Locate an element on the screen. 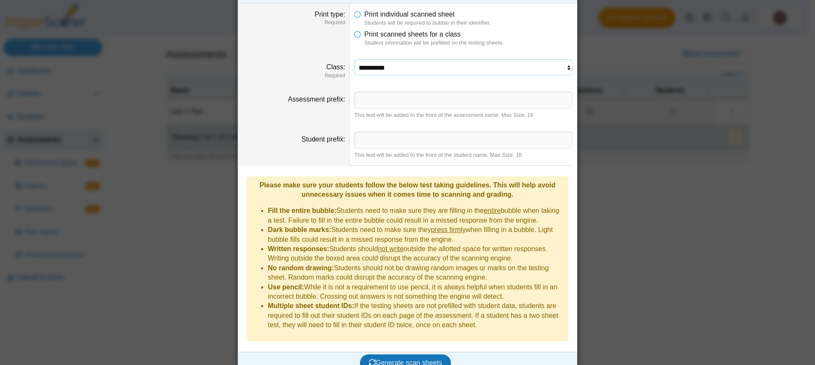 The height and width of the screenshot is (365, 815). b: Dark bubble marks: is located at coordinates (299, 229).